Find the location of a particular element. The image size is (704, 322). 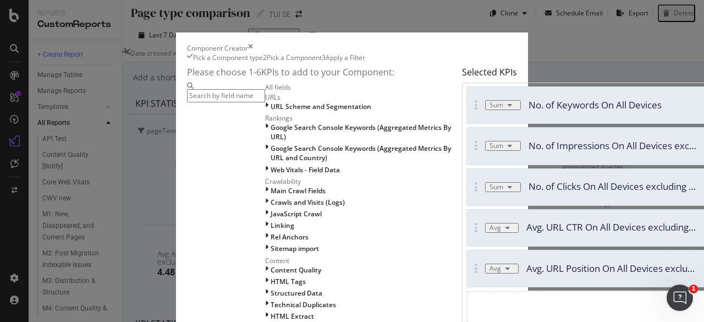

div: times is located at coordinates (250, 48).